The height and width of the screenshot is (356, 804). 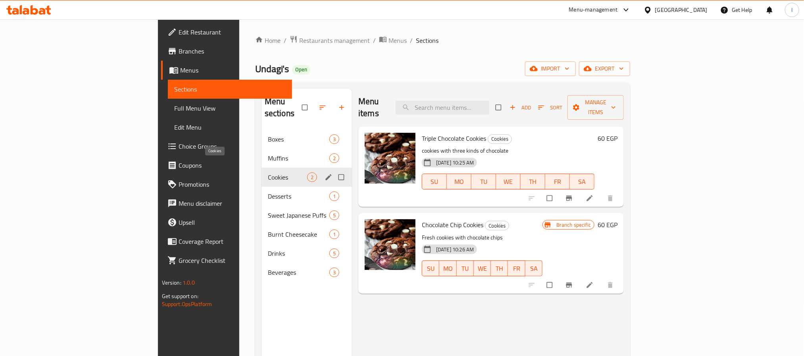 I want to click on a: Coverage Report, so click(x=226, y=242).